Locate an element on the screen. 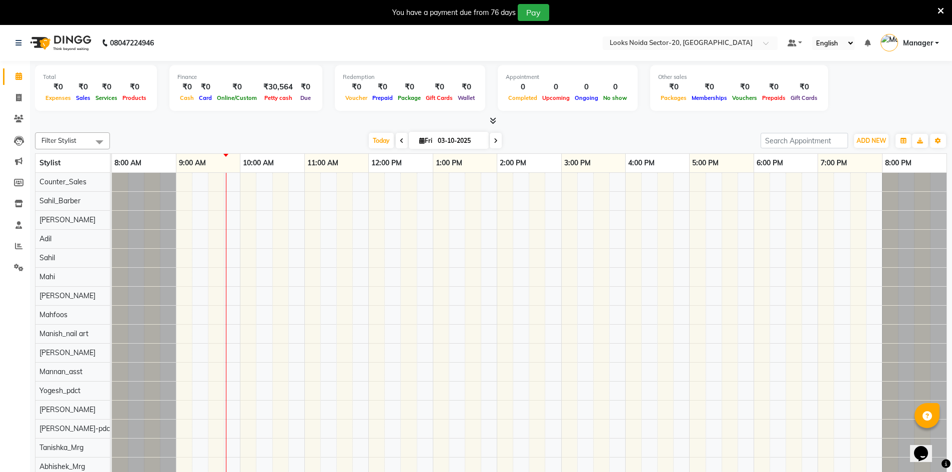  span: ADD NEW is located at coordinates (871, 140).